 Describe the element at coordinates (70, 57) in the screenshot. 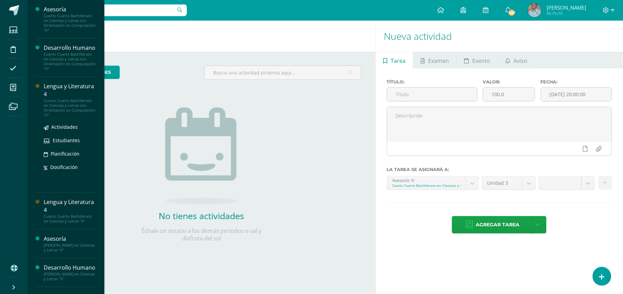

I see `a: Desarrollo HumanoCuarto Cuarto Bachillerato en Ciencias y Letras con Orientación en Computación "A"` at that location.